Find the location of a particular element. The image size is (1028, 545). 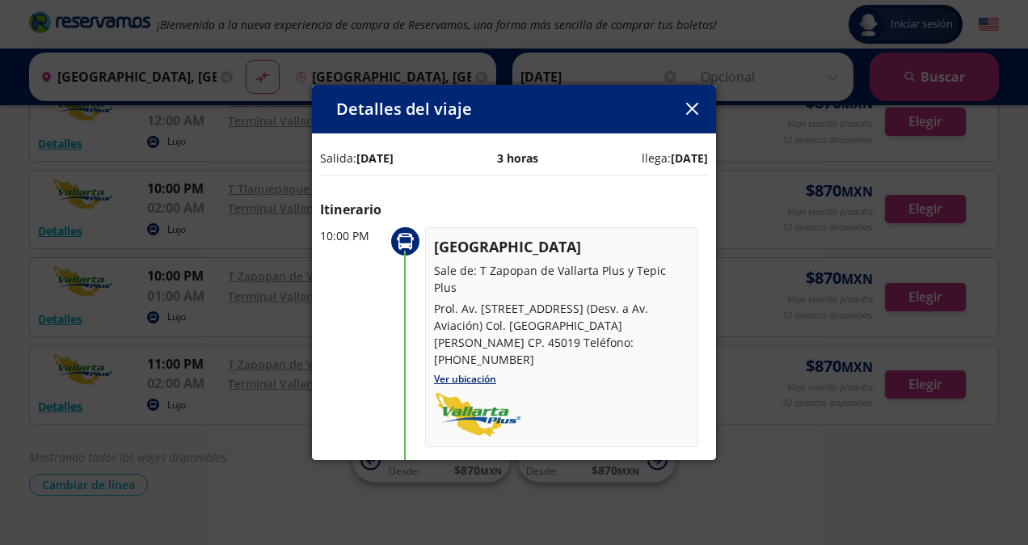

p: Itinerario is located at coordinates (514, 209).